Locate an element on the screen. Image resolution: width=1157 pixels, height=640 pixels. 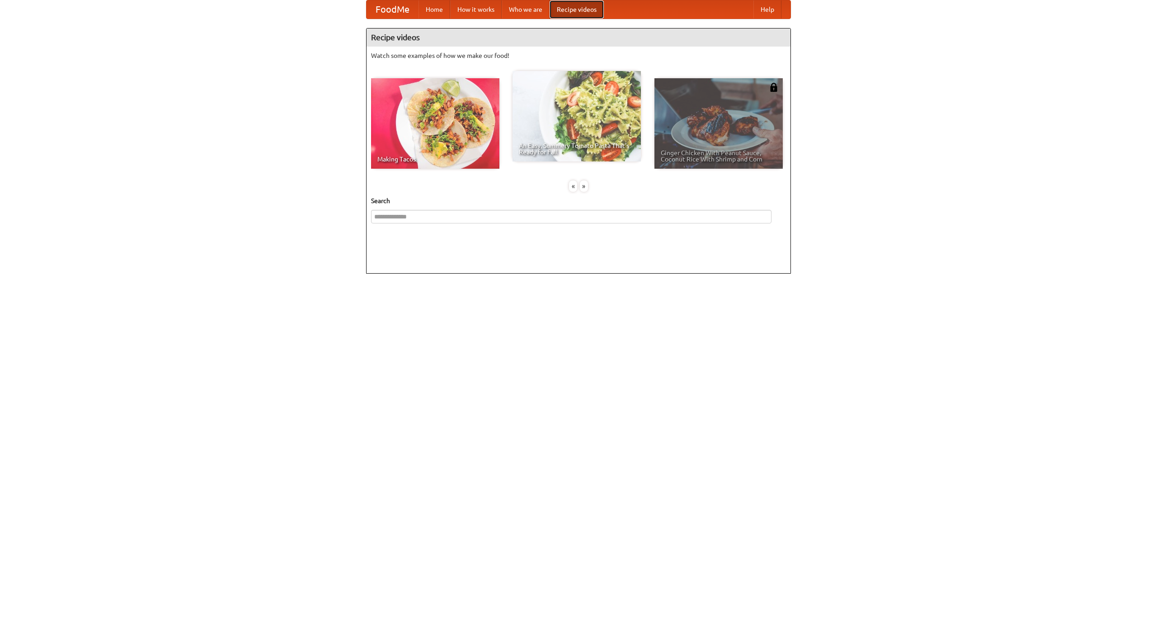
h5: Search is located at coordinates (578, 201).